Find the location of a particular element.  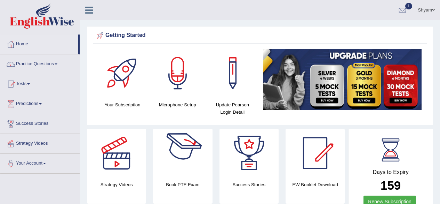

a: Predictions is located at coordinates (40, 103).